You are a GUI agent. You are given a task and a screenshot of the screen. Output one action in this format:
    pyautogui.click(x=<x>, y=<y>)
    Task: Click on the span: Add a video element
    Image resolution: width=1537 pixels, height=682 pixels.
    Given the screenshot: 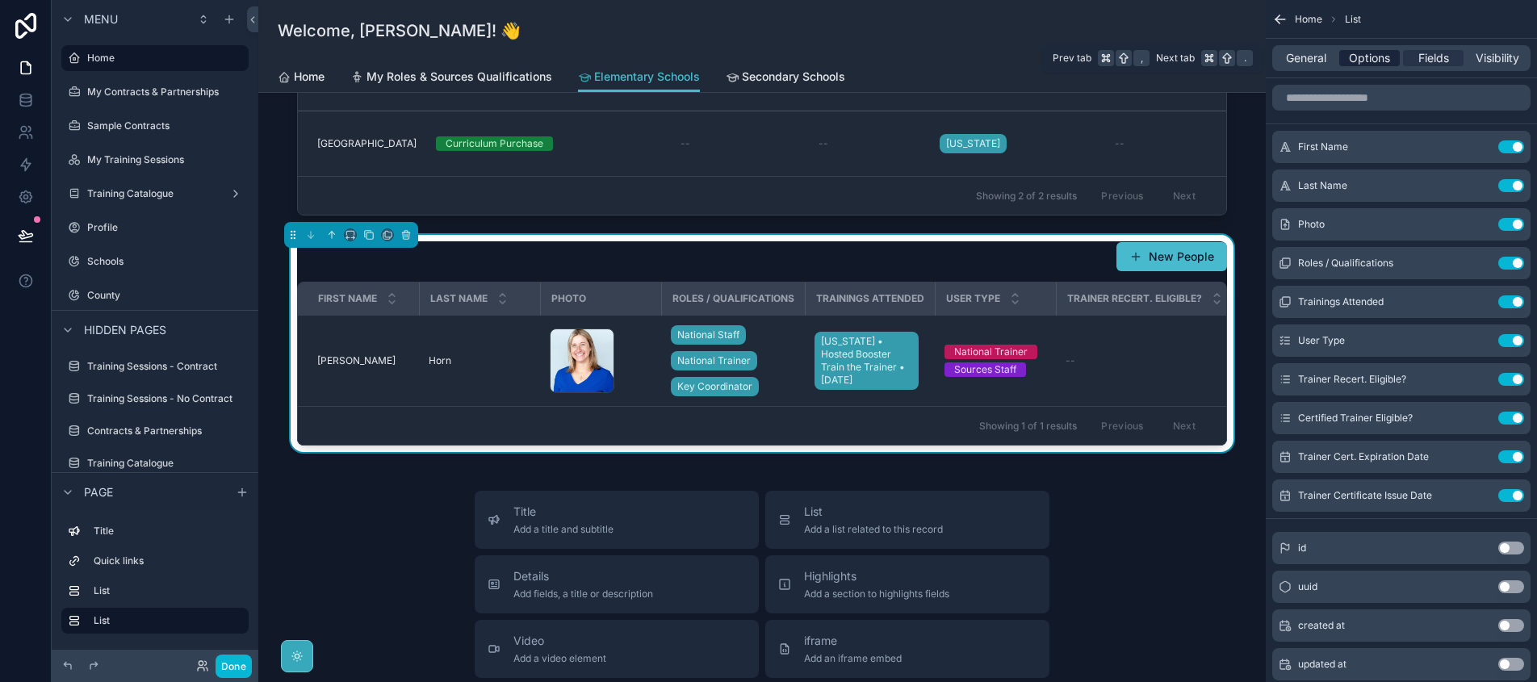 What is the action you would take?
    pyautogui.click(x=559, y=659)
    